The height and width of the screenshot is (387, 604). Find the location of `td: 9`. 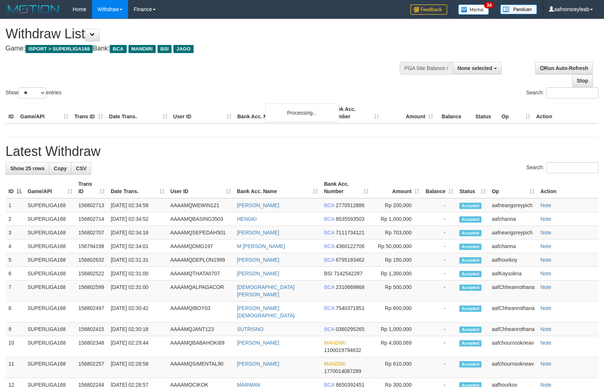

td: 9 is located at coordinates (15, 329).